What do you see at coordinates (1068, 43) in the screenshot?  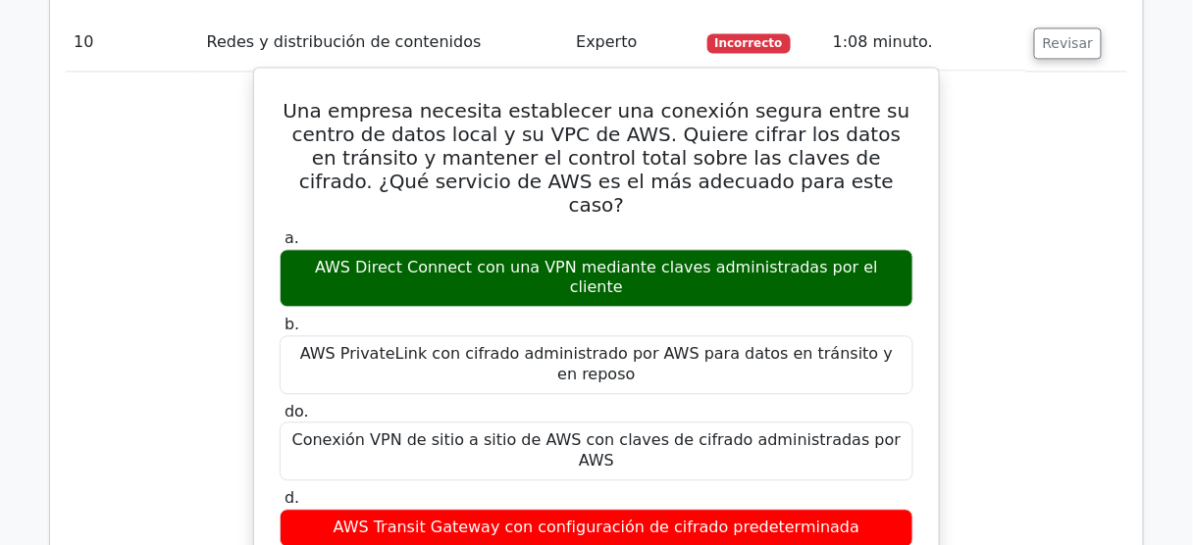 I see `button: Revisar` at bounding box center [1068, 43].